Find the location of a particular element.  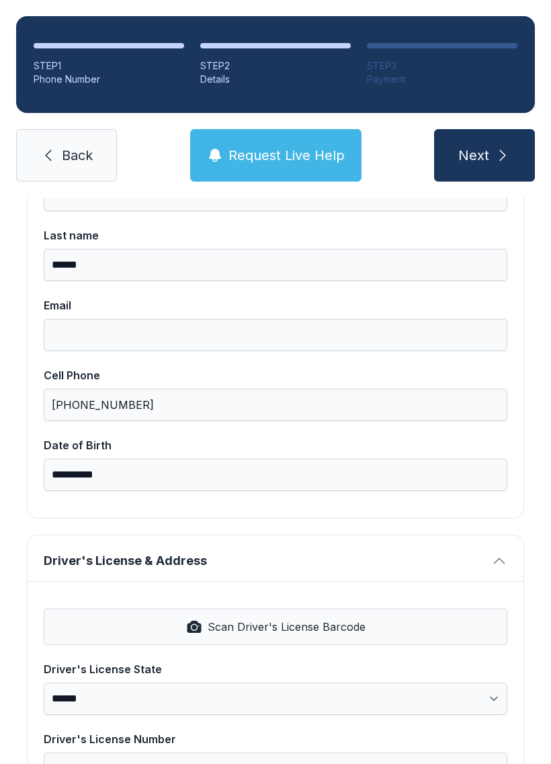

span: Back is located at coordinates (77, 155).